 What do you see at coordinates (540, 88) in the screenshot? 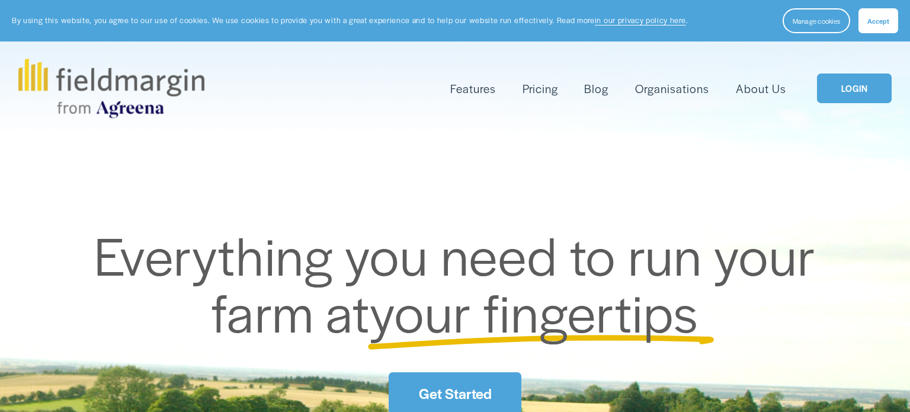
I see `a: Pricing` at bounding box center [540, 88].